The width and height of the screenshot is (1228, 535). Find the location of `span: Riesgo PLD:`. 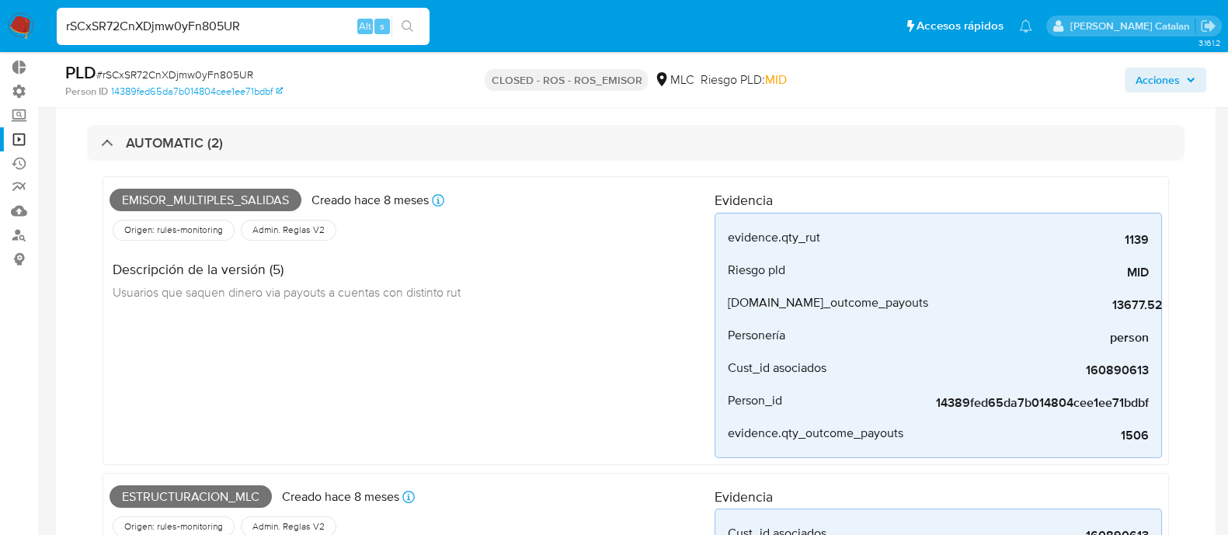

span: Riesgo PLD: is located at coordinates (743, 80).